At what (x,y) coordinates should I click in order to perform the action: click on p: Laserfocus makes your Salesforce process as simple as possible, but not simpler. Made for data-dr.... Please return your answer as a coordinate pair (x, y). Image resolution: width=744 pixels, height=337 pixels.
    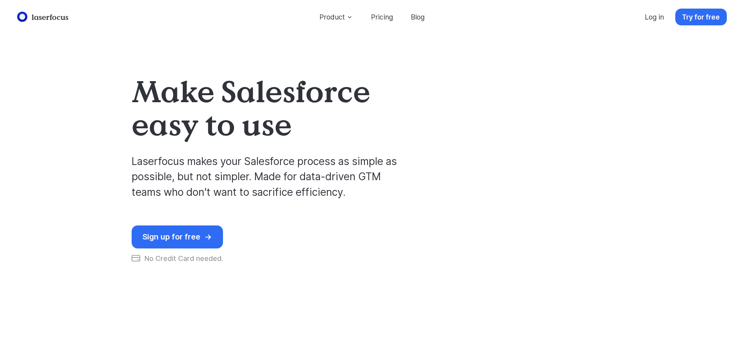
    Looking at the image, I should click on (269, 171).